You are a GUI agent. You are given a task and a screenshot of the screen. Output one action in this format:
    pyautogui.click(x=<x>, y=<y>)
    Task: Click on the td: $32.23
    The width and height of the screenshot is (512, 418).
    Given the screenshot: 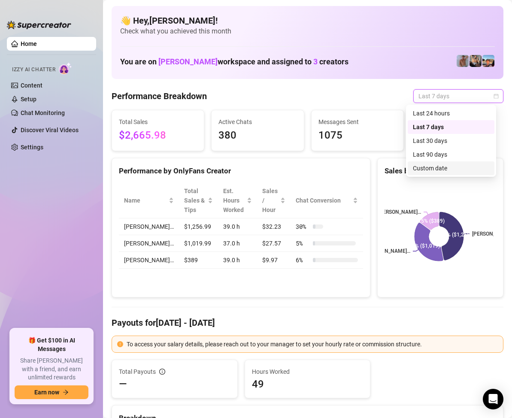 What is the action you would take?
    pyautogui.click(x=274, y=227)
    